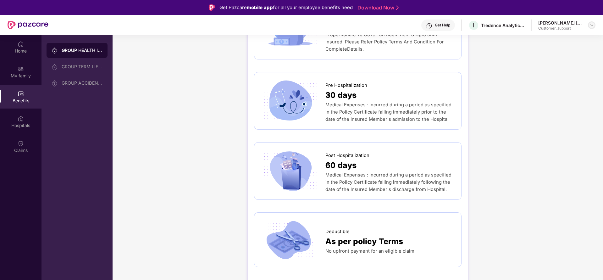 This screenshot has height=280, width=603. What do you see at coordinates (82, 50) in the screenshot?
I see `div: GROUP HEALTH INSURANCE` at bounding box center [82, 50].